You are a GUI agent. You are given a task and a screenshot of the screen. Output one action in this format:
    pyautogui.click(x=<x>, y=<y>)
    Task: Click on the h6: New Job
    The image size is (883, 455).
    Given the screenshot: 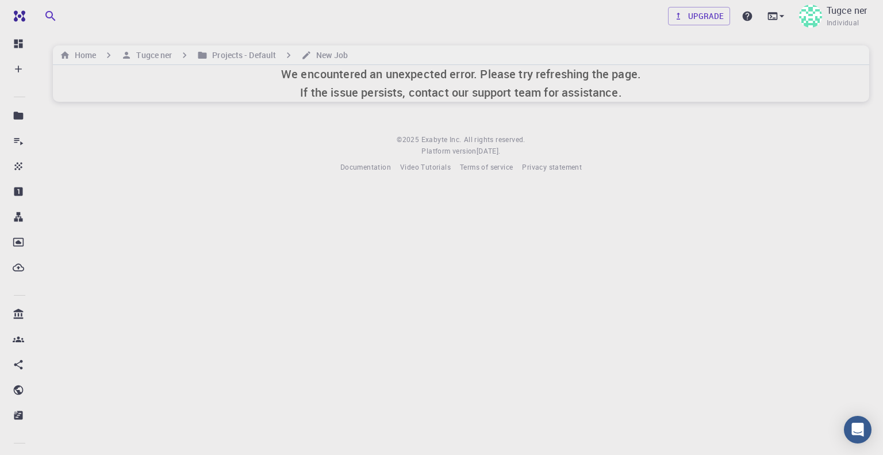 What is the action you would take?
    pyautogui.click(x=329, y=55)
    